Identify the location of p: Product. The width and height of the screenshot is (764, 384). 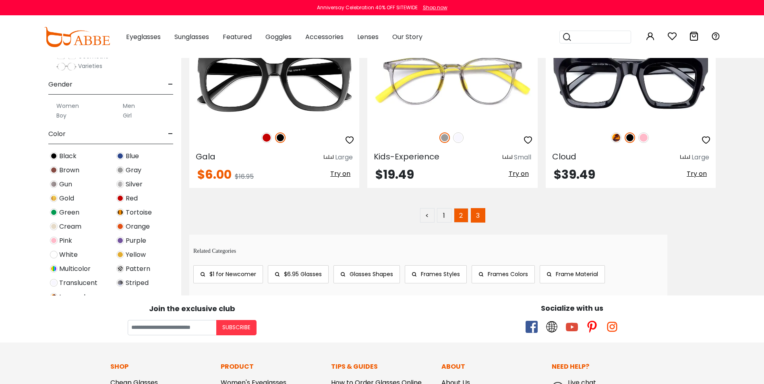
(272, 367).